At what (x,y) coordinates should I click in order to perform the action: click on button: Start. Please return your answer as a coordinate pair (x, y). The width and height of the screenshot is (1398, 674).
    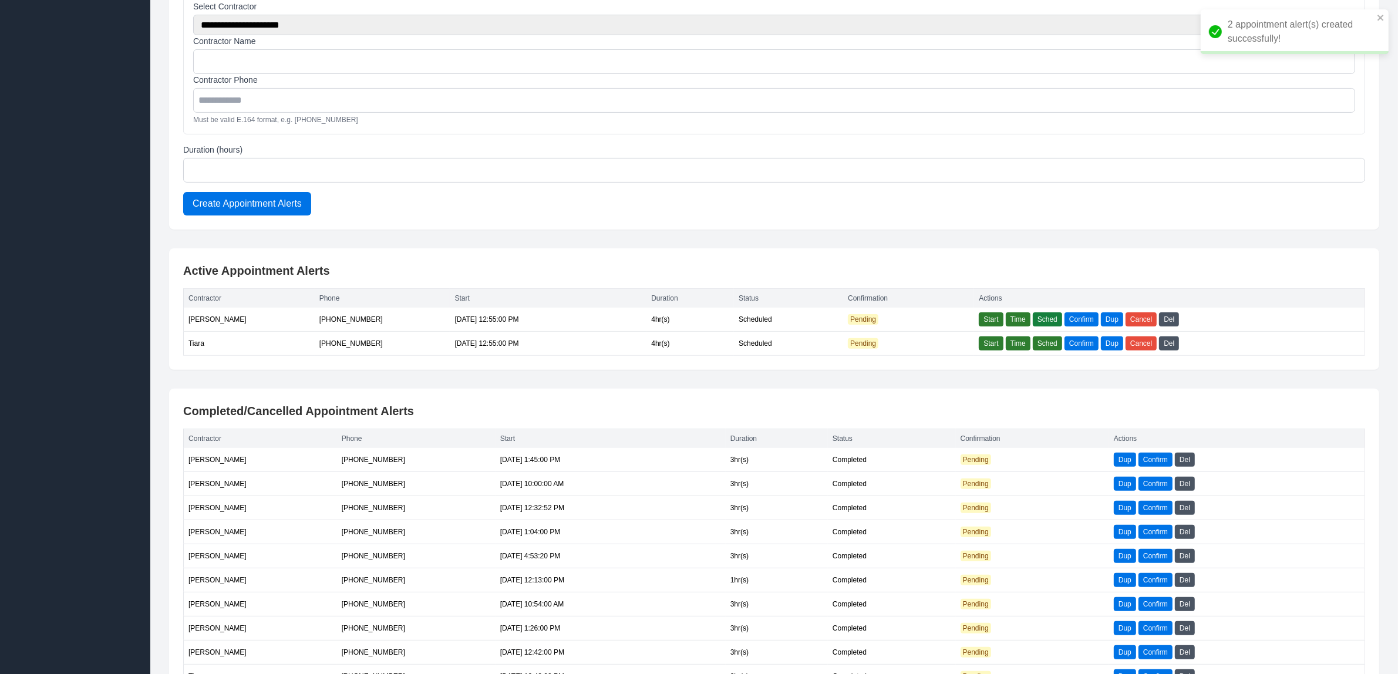
    Looking at the image, I should click on (991, 343).